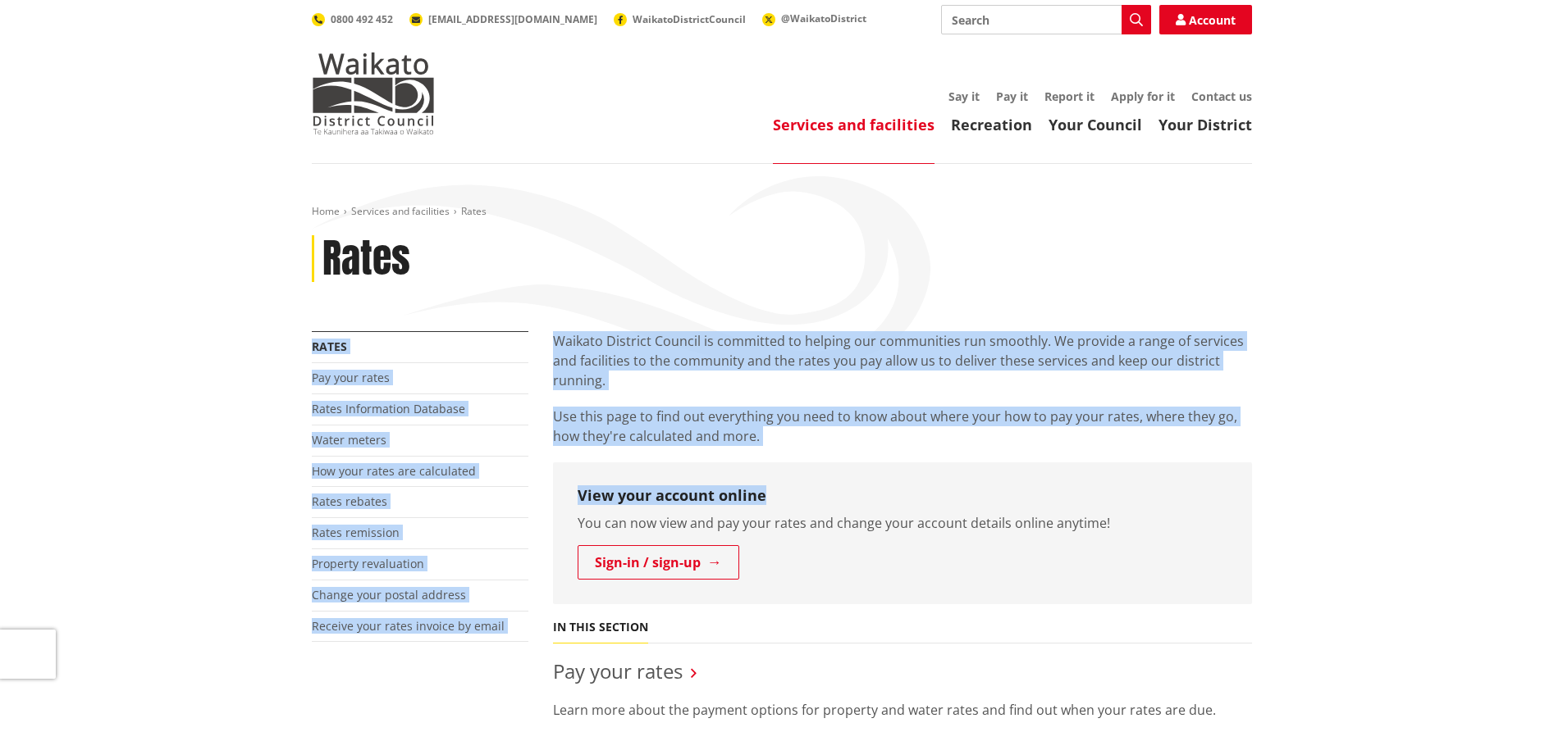  Describe the element at coordinates (349, 501) in the screenshot. I see `a: Rates rebates` at that location.